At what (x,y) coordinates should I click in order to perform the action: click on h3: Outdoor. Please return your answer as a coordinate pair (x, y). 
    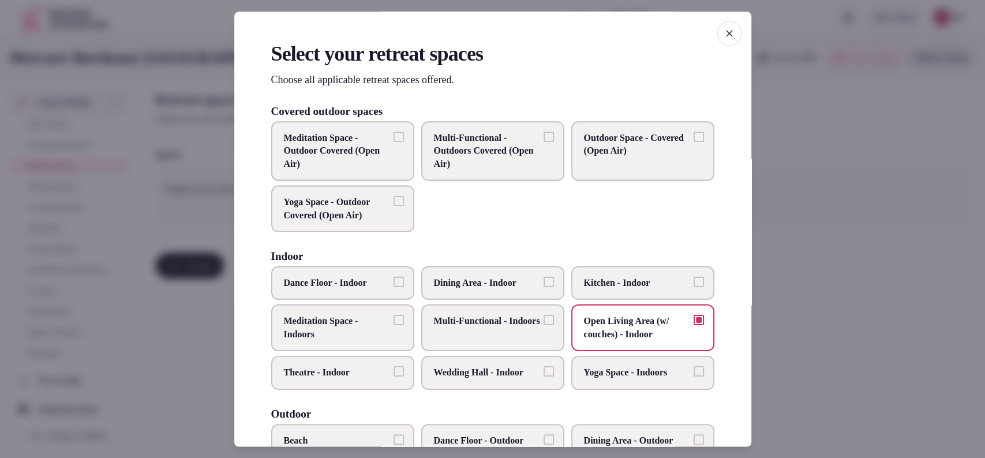
    Looking at the image, I should click on (292, 413).